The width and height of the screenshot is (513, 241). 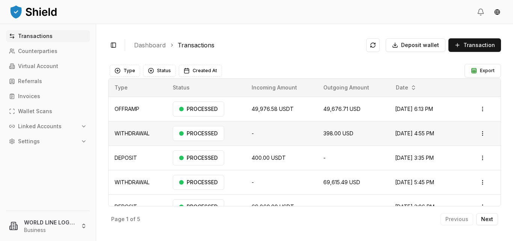 I want to click on button: WORLD LINE LOGISTICS LLCBusiness, so click(x=48, y=226).